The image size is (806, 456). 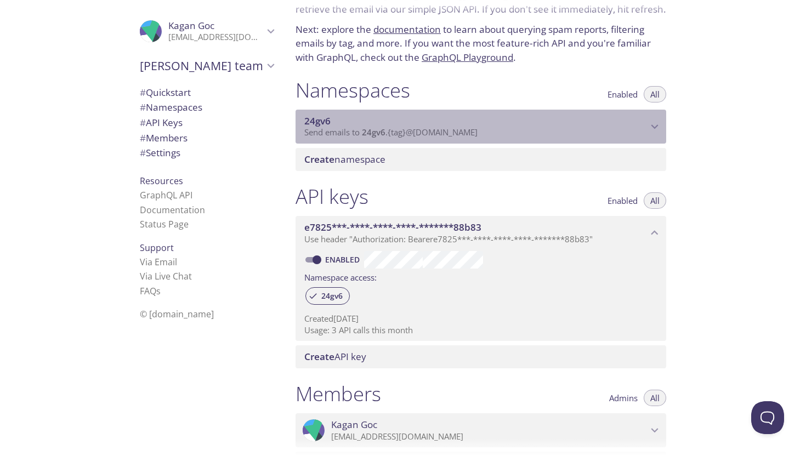 What do you see at coordinates (160, 152) in the screenshot?
I see `span: Settings` at bounding box center [160, 152].